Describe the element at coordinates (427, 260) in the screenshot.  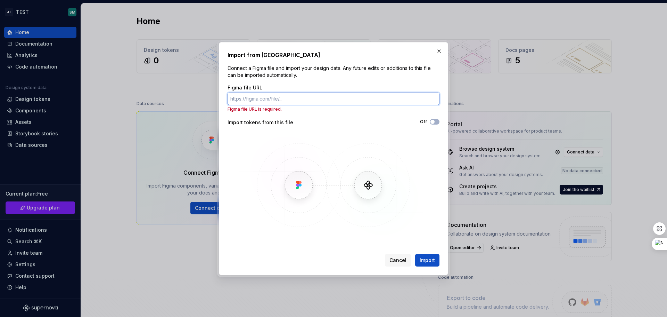
I see `span: Import` at that location.